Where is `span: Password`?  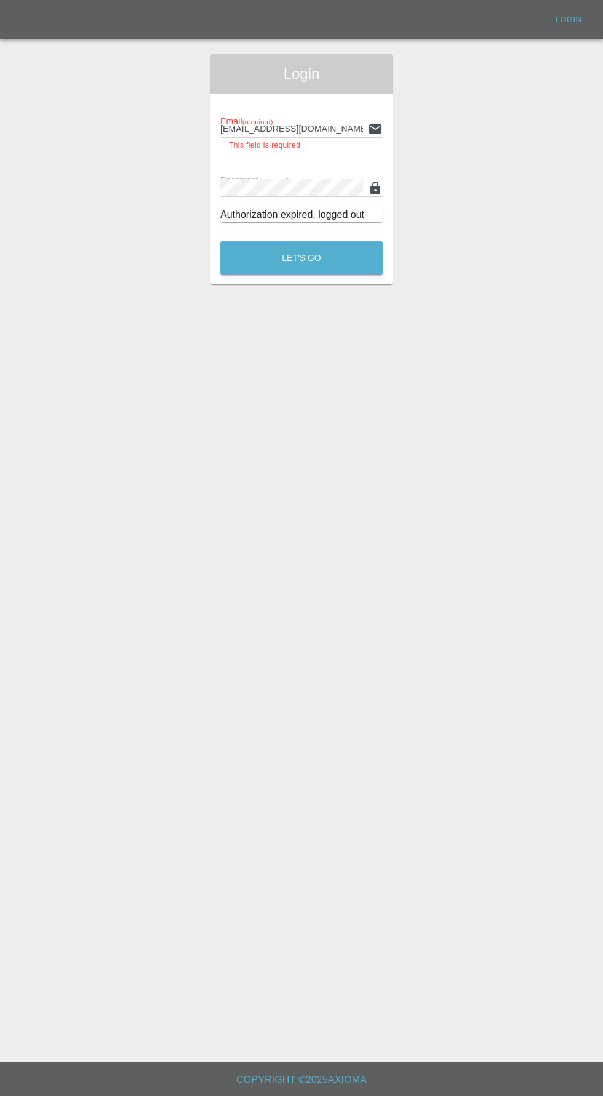
span: Password is located at coordinates (255, 180).